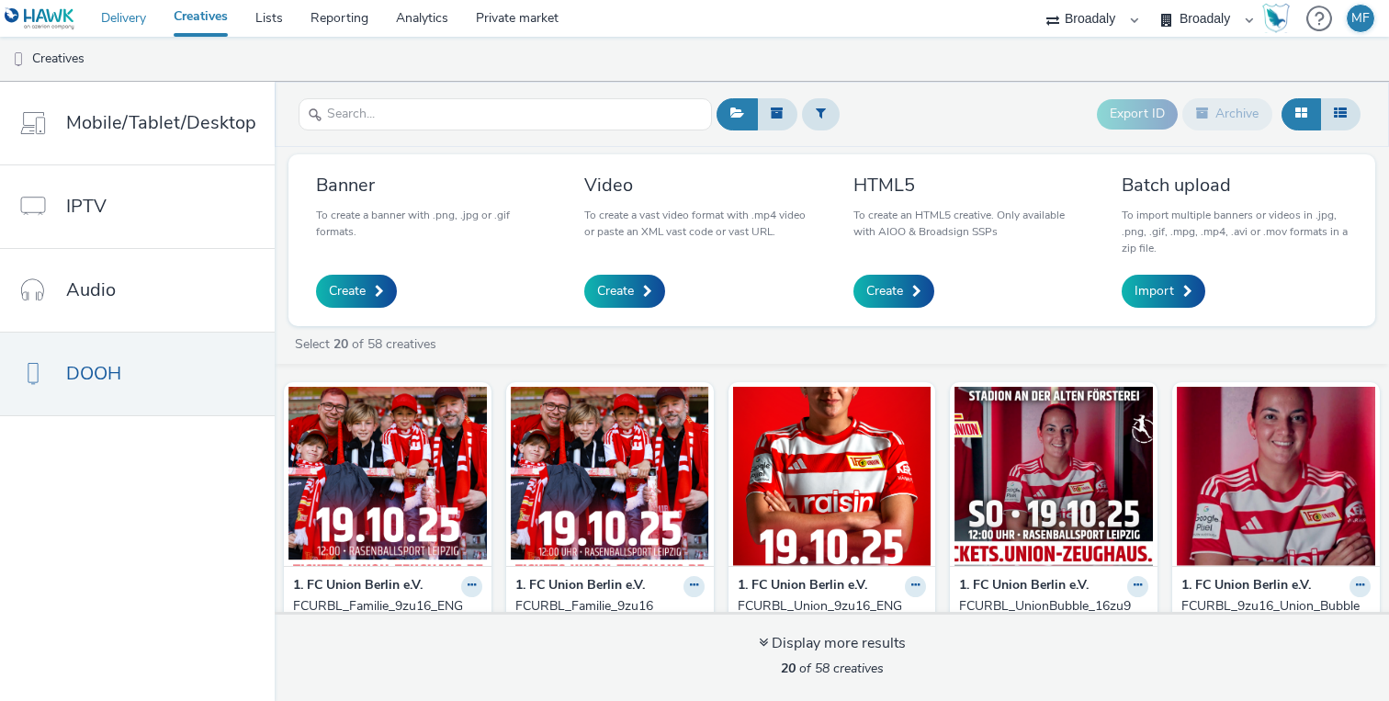 Image resolution: width=1389 pixels, height=701 pixels. Describe the element at coordinates (429, 223) in the screenshot. I see `p: To create a banner with .png, .jpg or .gif formats.` at that location.